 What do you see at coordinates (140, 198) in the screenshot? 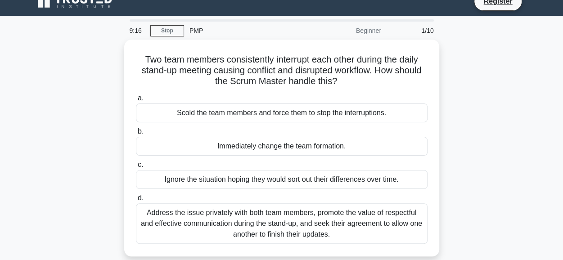
I see `span: d.` at bounding box center [140, 198].